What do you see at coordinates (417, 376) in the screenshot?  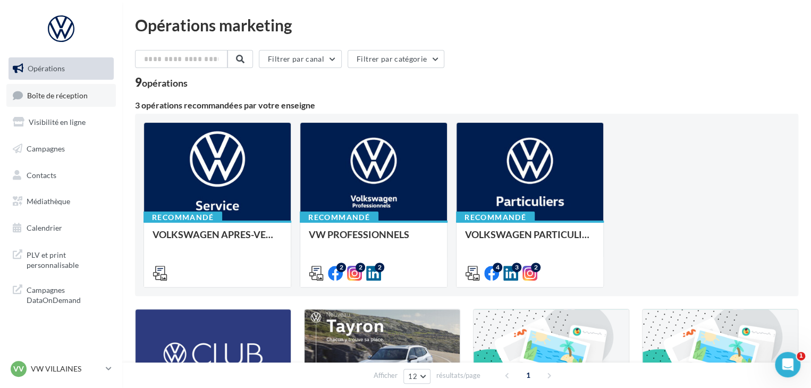 I see `button: 12` at bounding box center [417, 376].